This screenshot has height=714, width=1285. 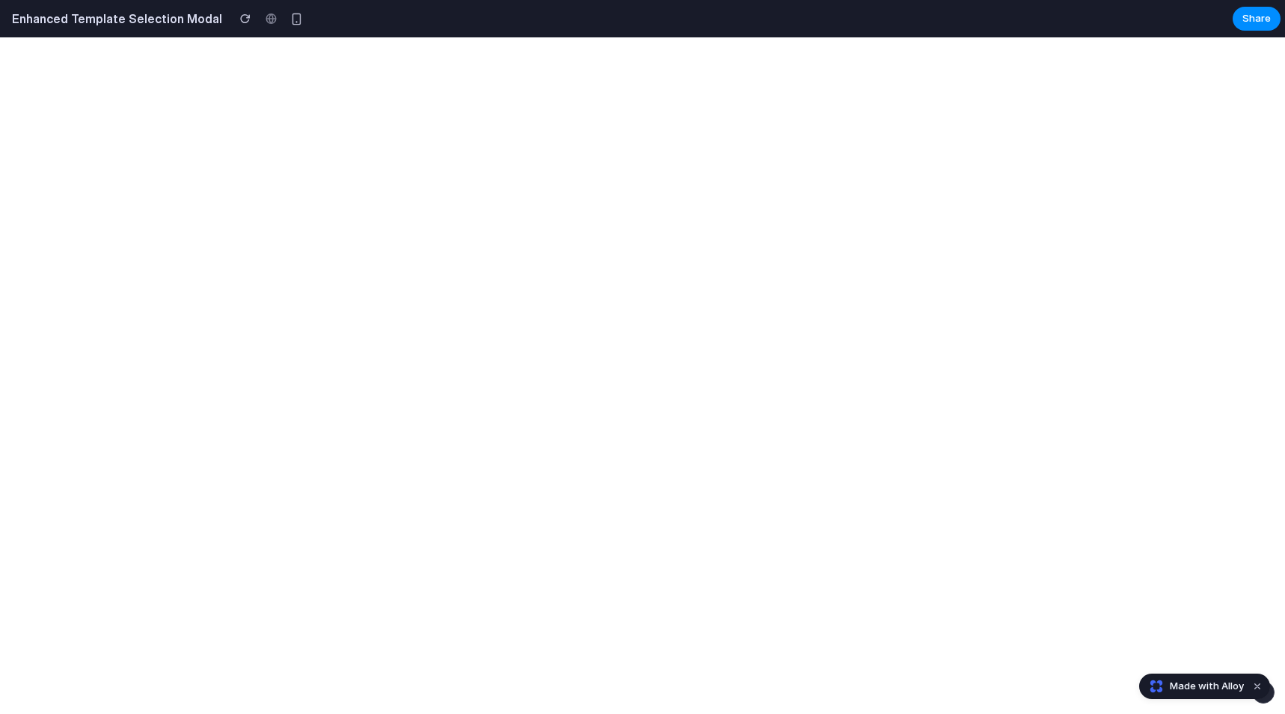 What do you see at coordinates (1258, 687) in the screenshot?
I see `button: Dismiss watermark` at bounding box center [1258, 687].